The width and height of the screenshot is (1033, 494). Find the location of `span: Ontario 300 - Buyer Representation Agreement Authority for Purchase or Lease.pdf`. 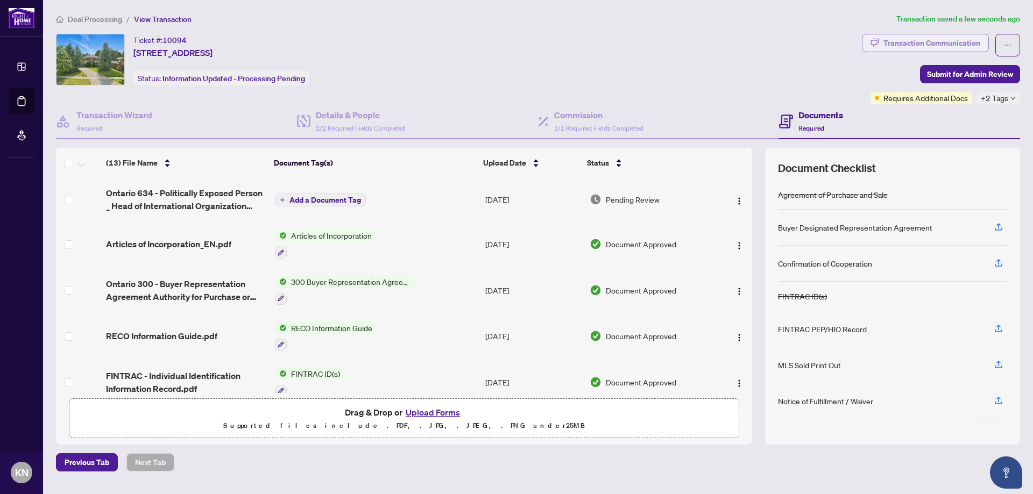

span: Ontario 300 - Buyer Representation Agreement Authority for Purchase or Lease.pdf is located at coordinates (186, 290).